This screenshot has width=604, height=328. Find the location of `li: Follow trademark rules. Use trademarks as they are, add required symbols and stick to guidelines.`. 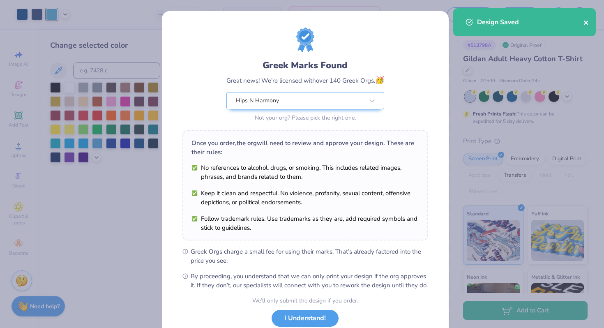

li: Follow trademark rules. Use trademarks as they are, add required symbols and stick to guidelines. is located at coordinates (305, 223).